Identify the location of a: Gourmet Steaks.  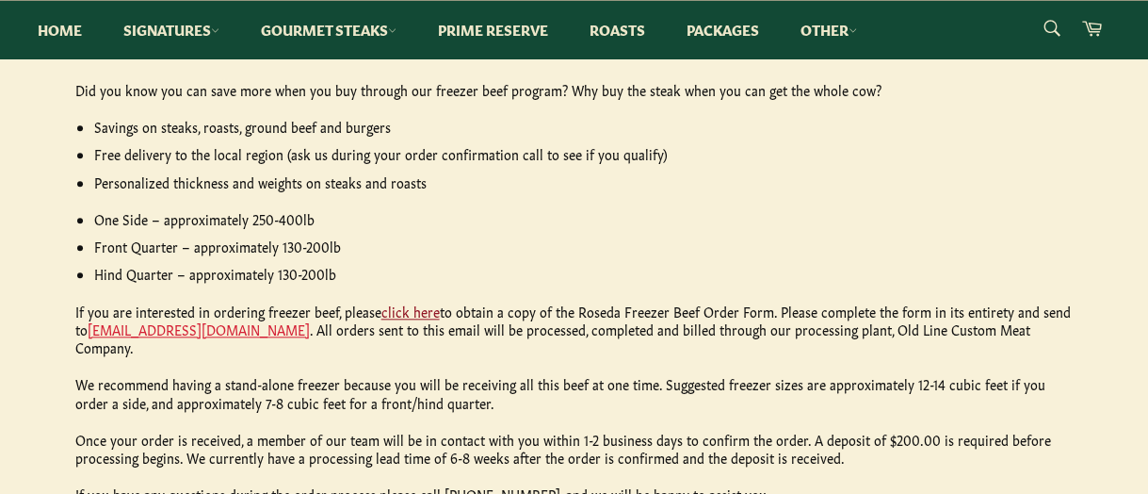
(329, 29).